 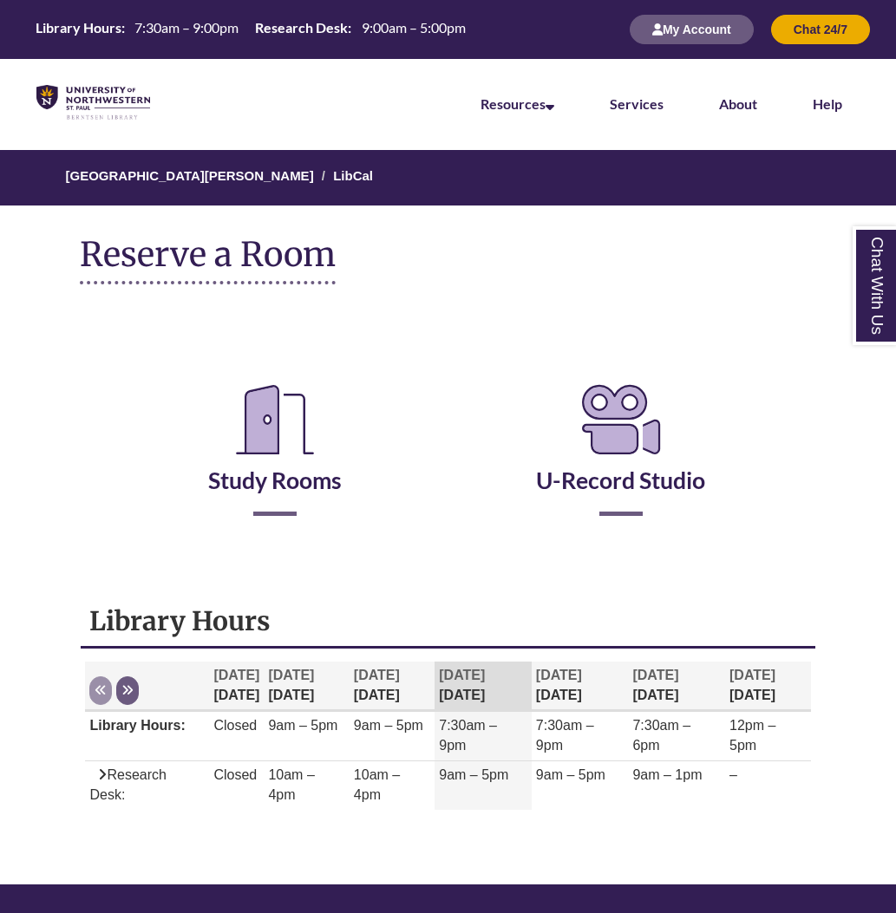 What do you see at coordinates (447, 621) in the screenshot?
I see `h1: Library Hours` at bounding box center [447, 621].